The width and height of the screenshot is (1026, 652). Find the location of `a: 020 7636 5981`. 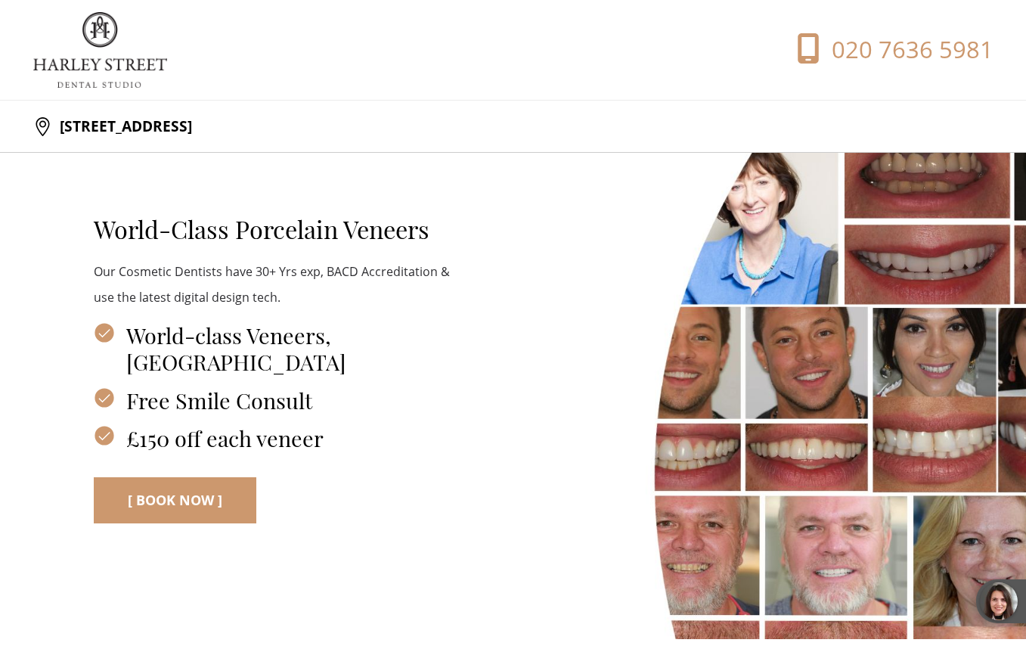

a: 020 7636 5981 is located at coordinates (873, 50).